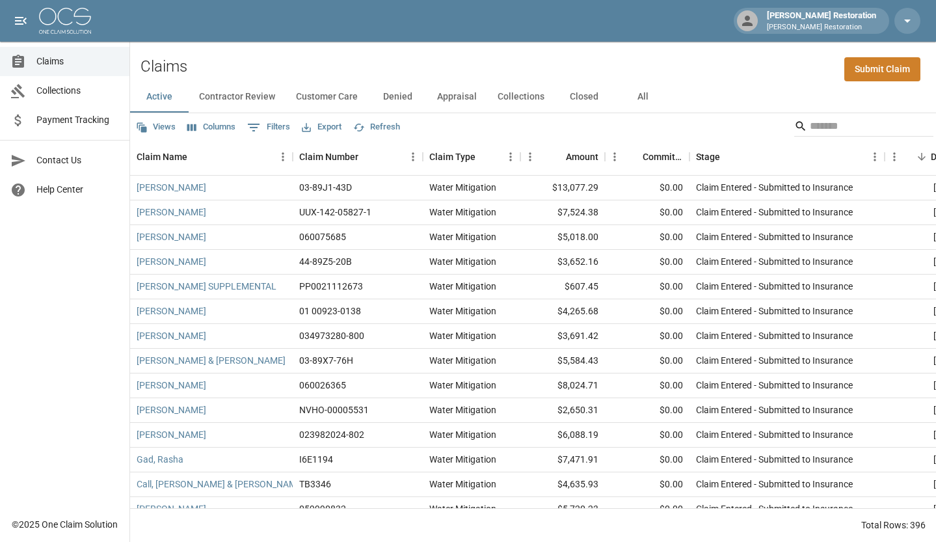  I want to click on span: Contact Us, so click(77, 160).